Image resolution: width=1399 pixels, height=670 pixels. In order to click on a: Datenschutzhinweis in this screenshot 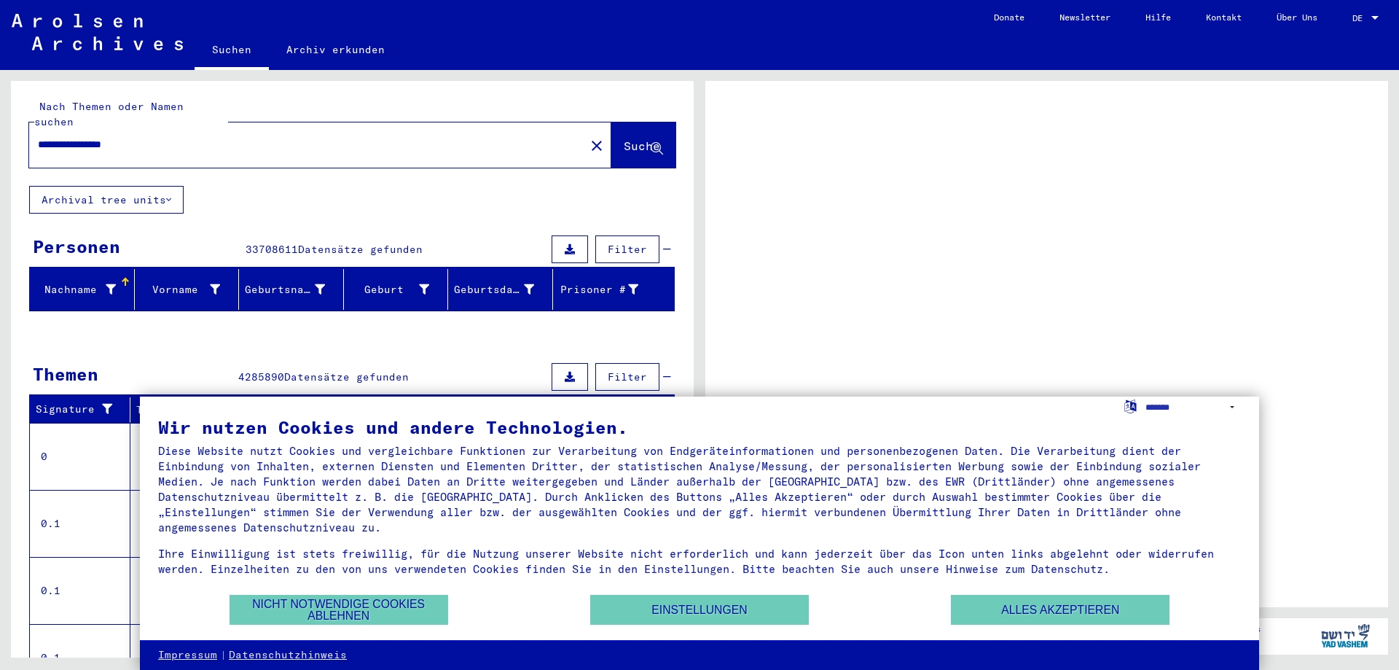, I will do `click(288, 655)`.